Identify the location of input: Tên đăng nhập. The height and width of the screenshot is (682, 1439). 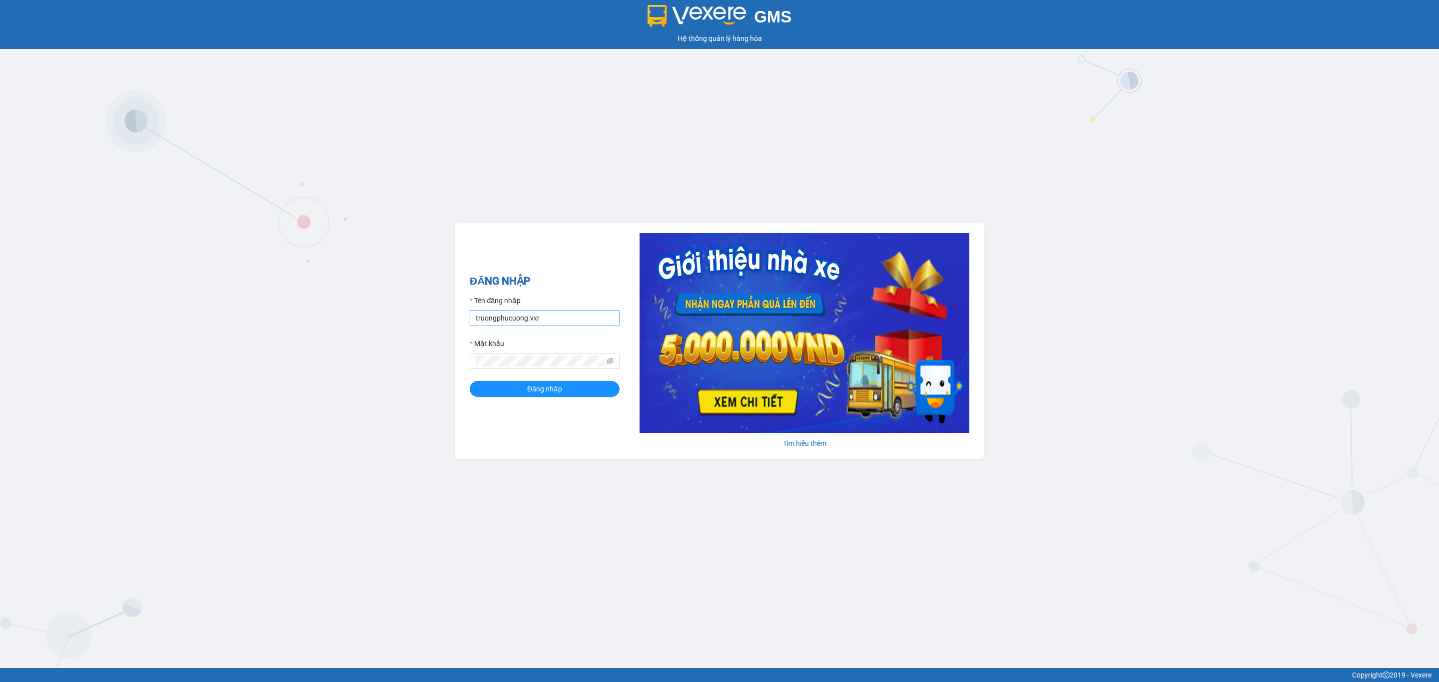
(545, 318).